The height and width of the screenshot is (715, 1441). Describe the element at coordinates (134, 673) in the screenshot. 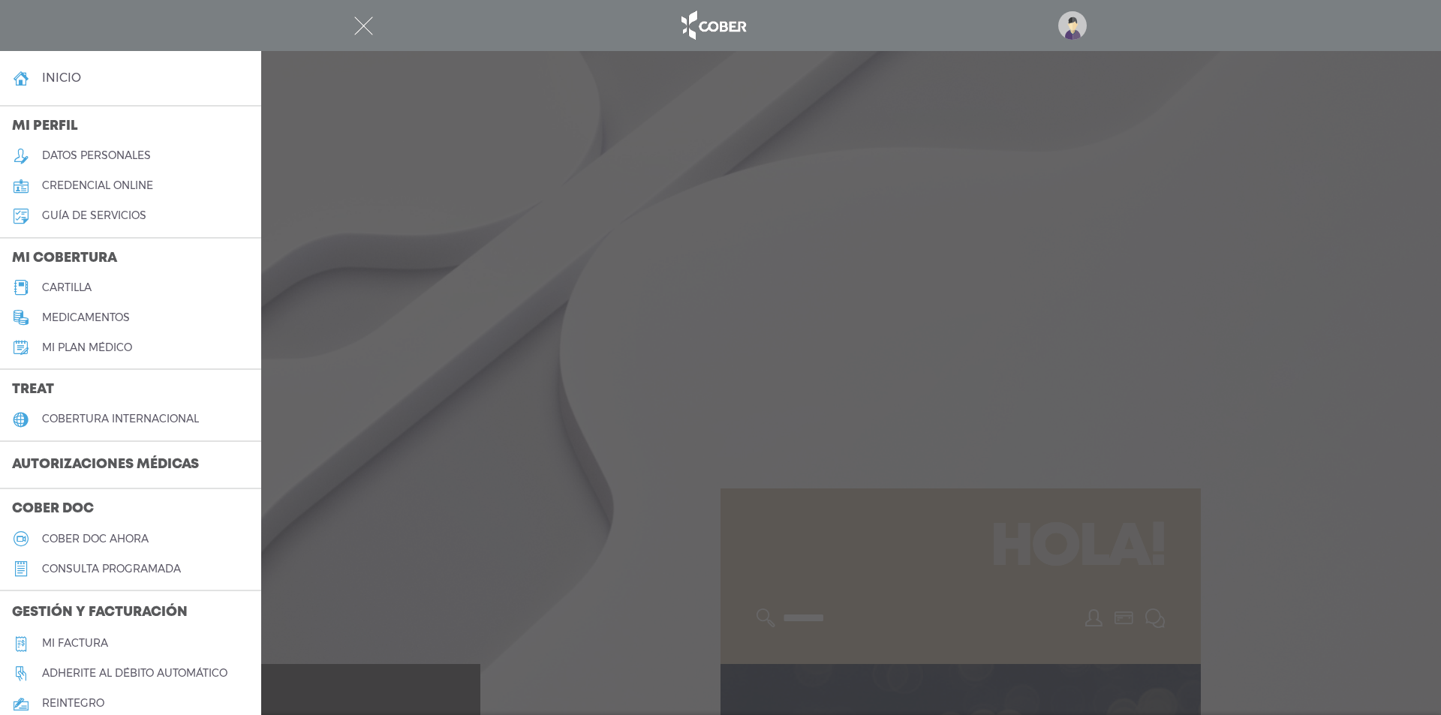

I see `h5: Adherite al débito automático` at that location.